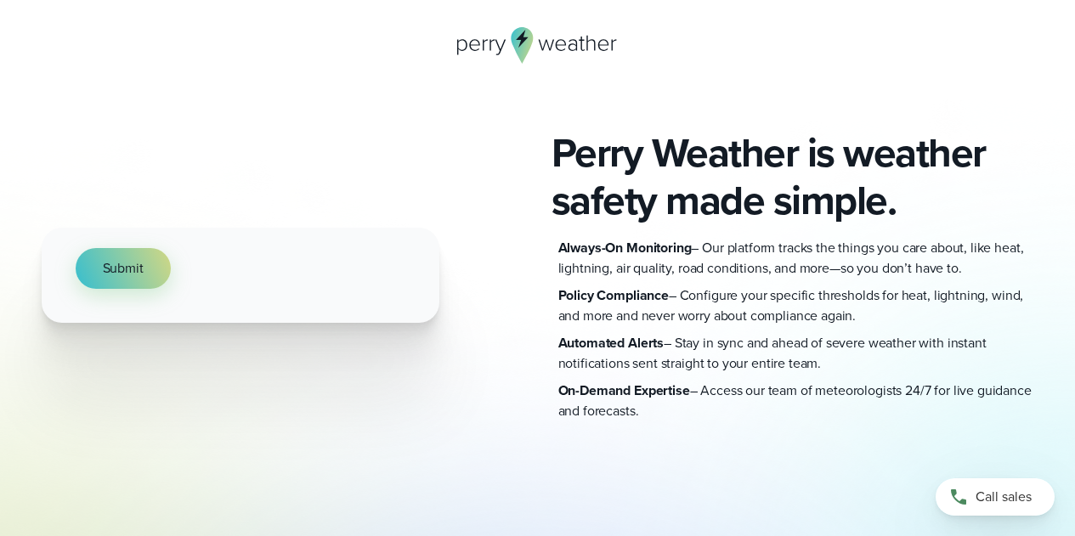 This screenshot has height=536, width=1075. Describe the element at coordinates (625, 247) in the screenshot. I see `strong: Always-On Monitoring` at that location.